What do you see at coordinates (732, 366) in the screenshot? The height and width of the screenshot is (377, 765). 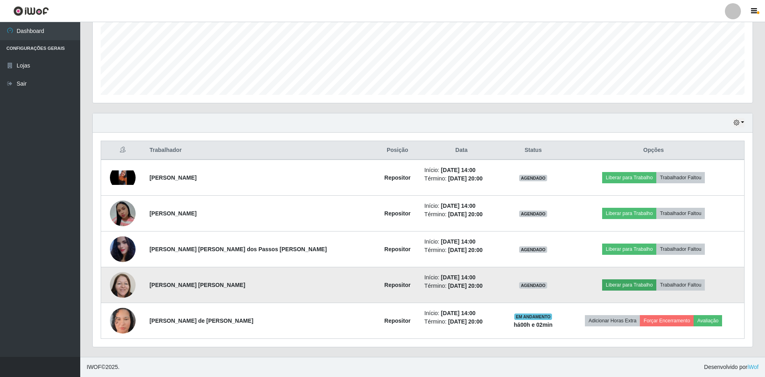 I see `span: Desenvolvido por` at bounding box center [732, 366].